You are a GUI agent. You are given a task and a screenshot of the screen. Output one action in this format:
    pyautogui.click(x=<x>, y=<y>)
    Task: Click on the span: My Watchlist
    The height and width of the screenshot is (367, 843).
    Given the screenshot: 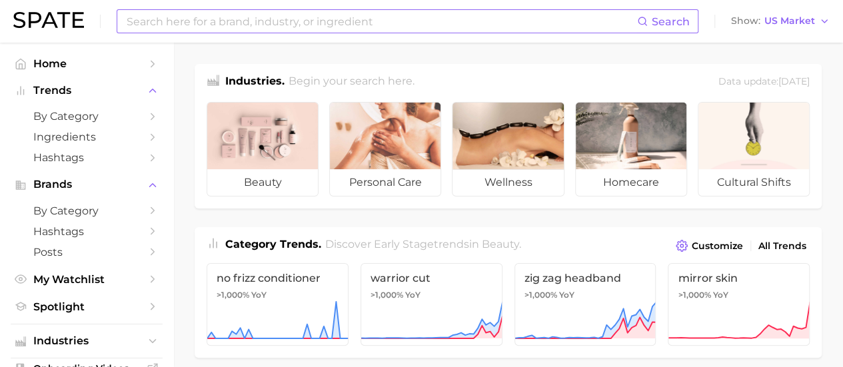 What is the action you would take?
    pyautogui.click(x=87, y=279)
    